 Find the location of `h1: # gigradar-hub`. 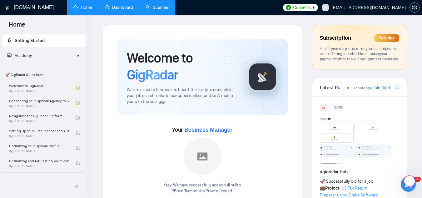

h1: # gigradar-hub is located at coordinates (360, 172).